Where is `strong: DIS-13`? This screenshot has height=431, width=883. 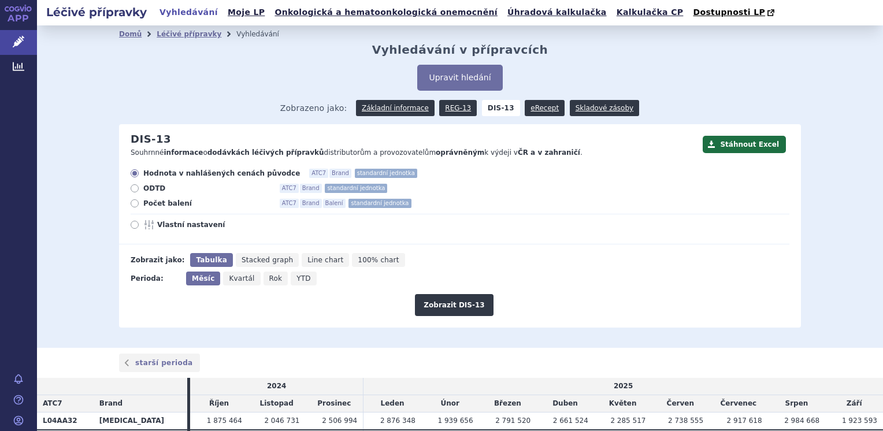
strong: DIS-13 is located at coordinates (501, 108).